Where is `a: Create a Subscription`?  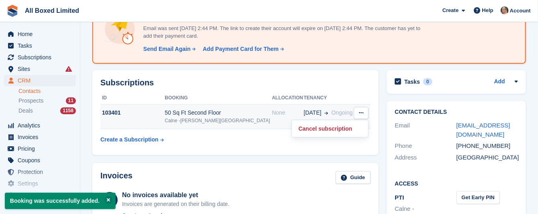 a: Create a Subscription is located at coordinates (132, 140).